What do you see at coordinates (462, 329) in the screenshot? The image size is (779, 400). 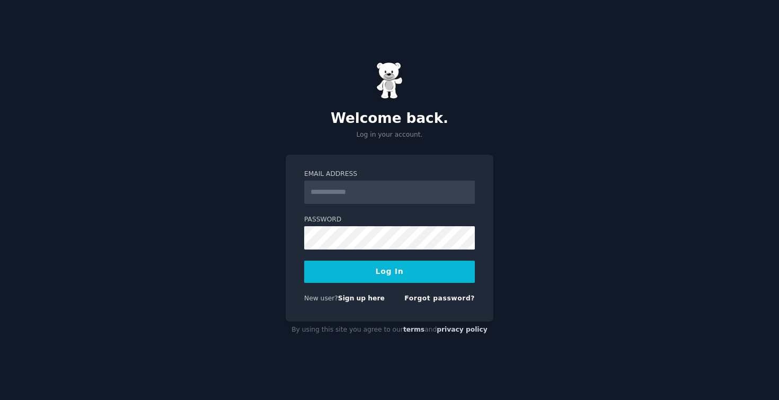 I see `a: privacy policy` at bounding box center [462, 329].